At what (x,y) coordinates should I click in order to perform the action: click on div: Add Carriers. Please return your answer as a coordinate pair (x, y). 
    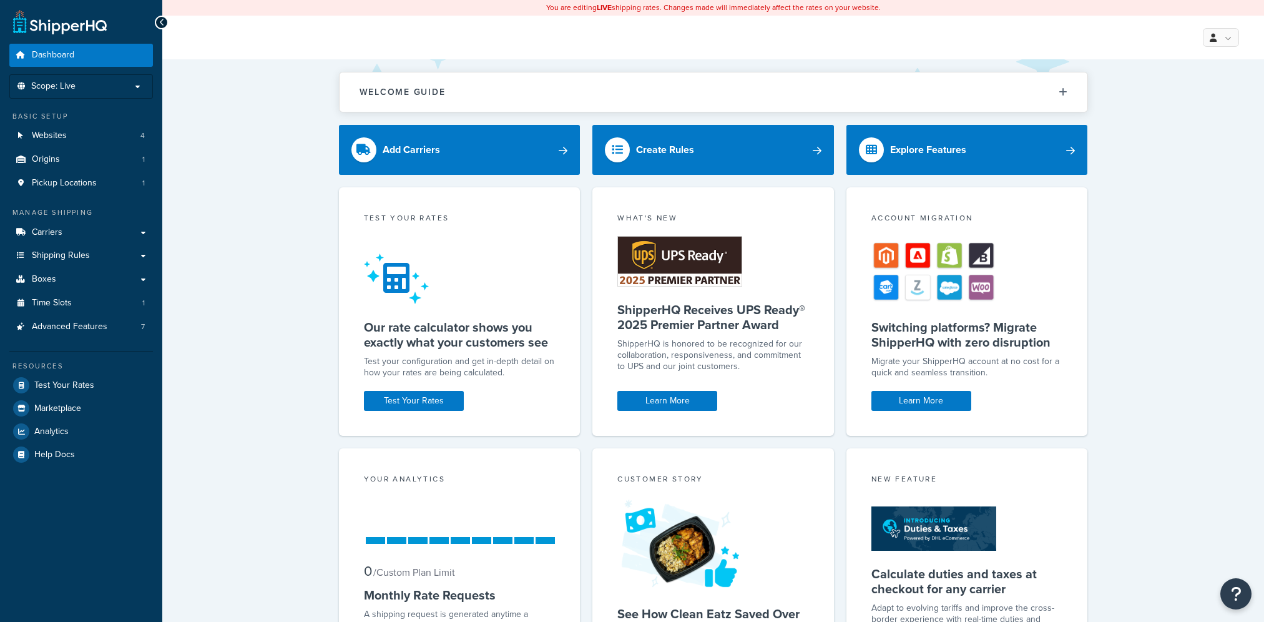
    Looking at the image, I should click on (411, 150).